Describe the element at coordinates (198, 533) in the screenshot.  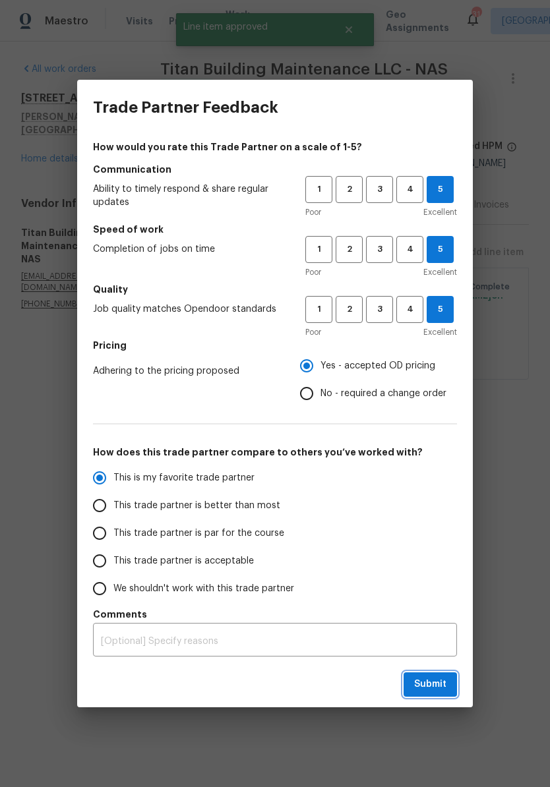
I see `span: This trade partner is par for the course` at that location.